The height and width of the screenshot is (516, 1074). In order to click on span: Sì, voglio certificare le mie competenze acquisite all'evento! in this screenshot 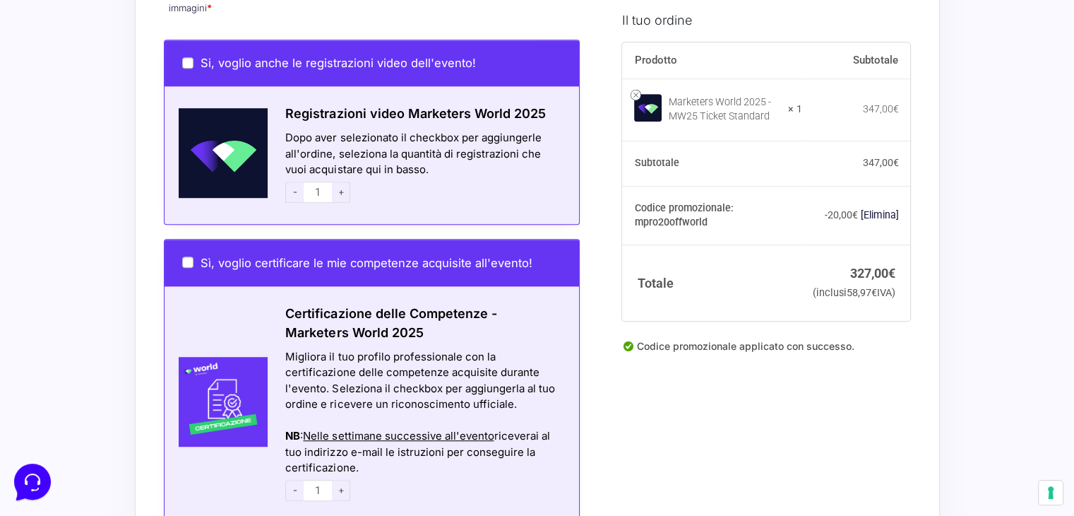, I will do `click(367, 263)`.